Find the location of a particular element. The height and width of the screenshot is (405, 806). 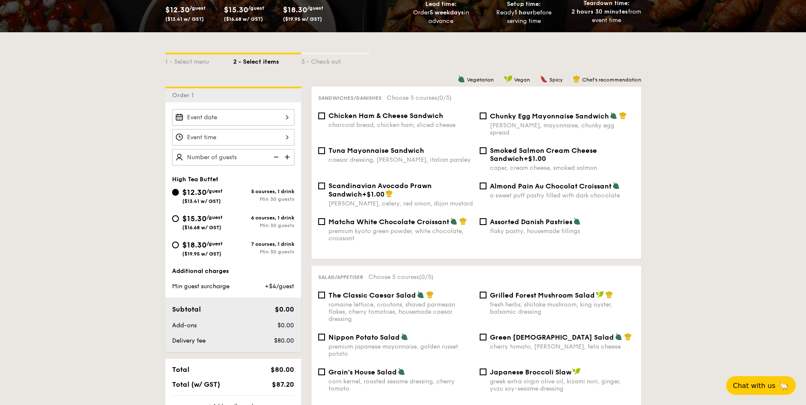

span: $12.30 is located at coordinates (177, 10).